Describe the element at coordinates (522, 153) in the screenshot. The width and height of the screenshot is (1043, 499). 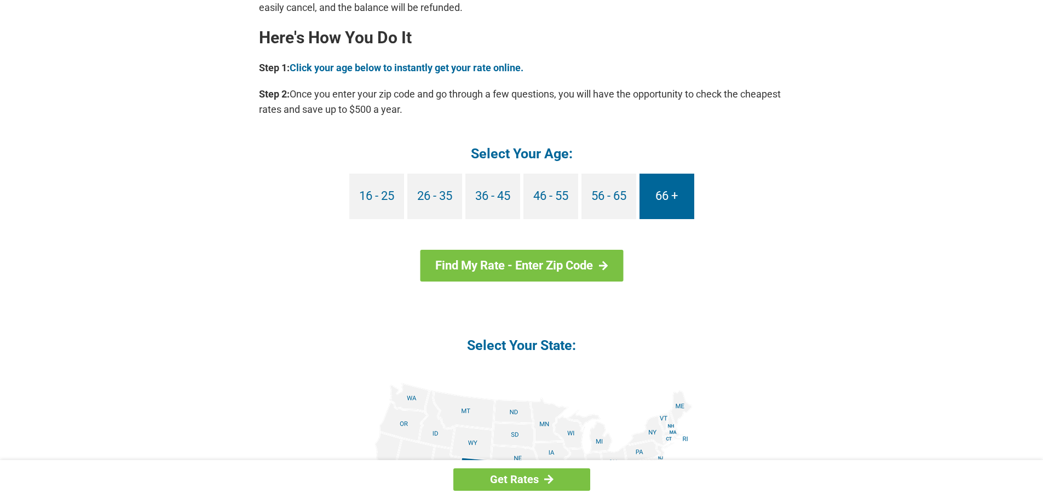
I see `h4: Select Your Age:` at that location.